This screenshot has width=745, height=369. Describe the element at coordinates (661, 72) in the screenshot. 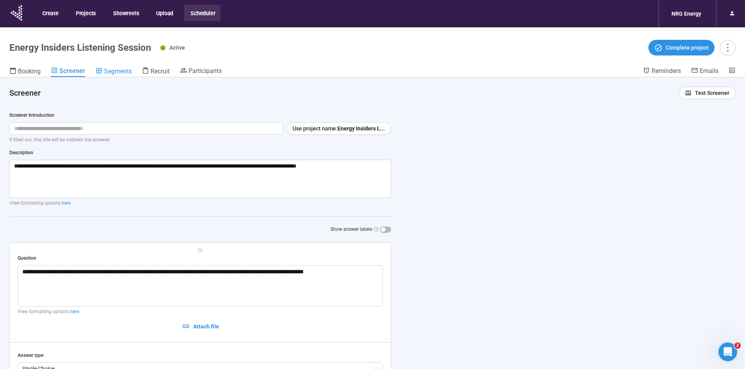

I see `a: Reminders` at that location.